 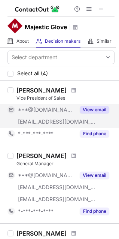 What do you see at coordinates (33, 73) in the screenshot?
I see `span: Select all (4)` at bounding box center [33, 73].